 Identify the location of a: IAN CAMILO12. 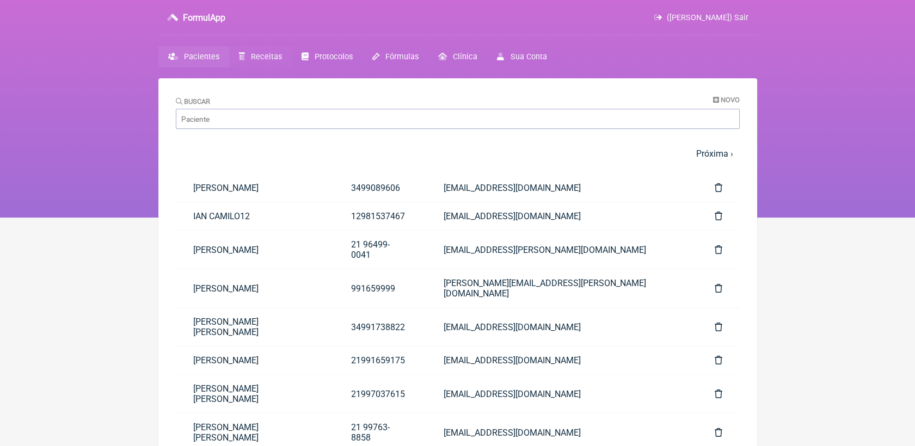
(255, 216).